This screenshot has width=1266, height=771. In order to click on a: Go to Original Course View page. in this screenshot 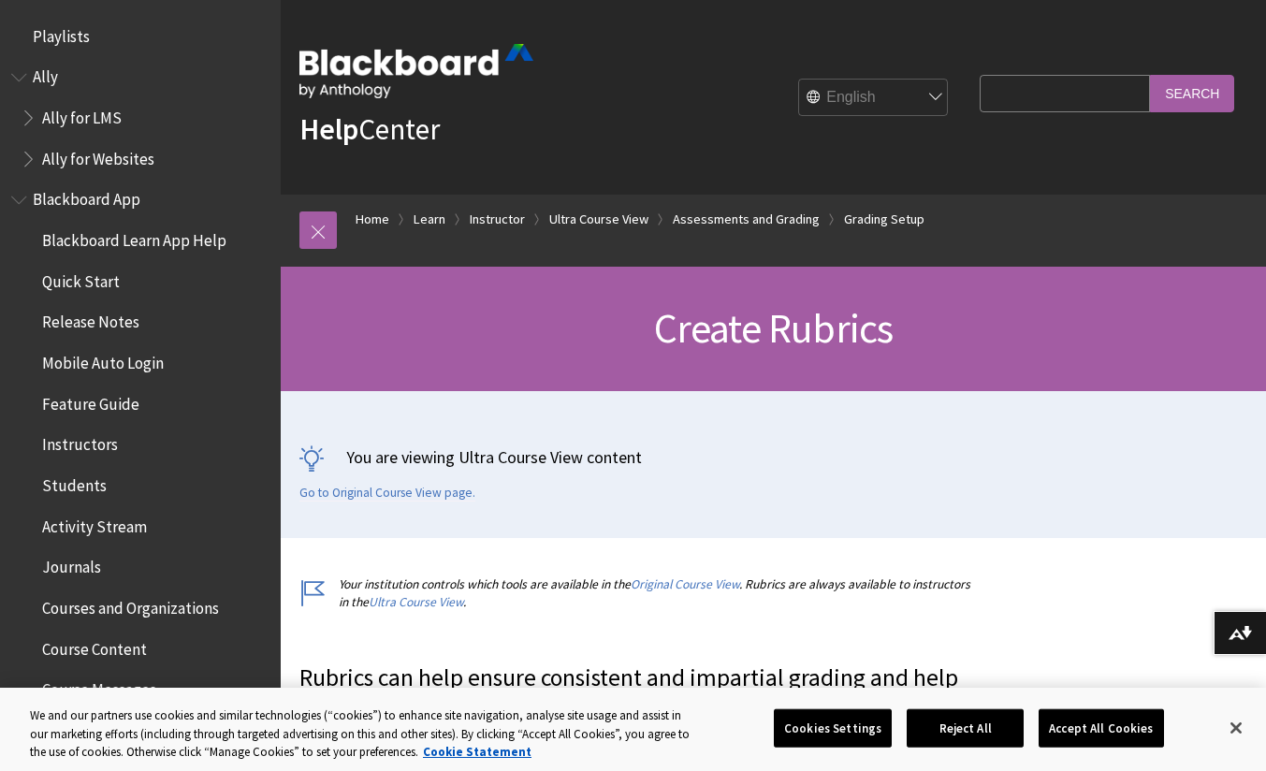, I will do `click(387, 493)`.